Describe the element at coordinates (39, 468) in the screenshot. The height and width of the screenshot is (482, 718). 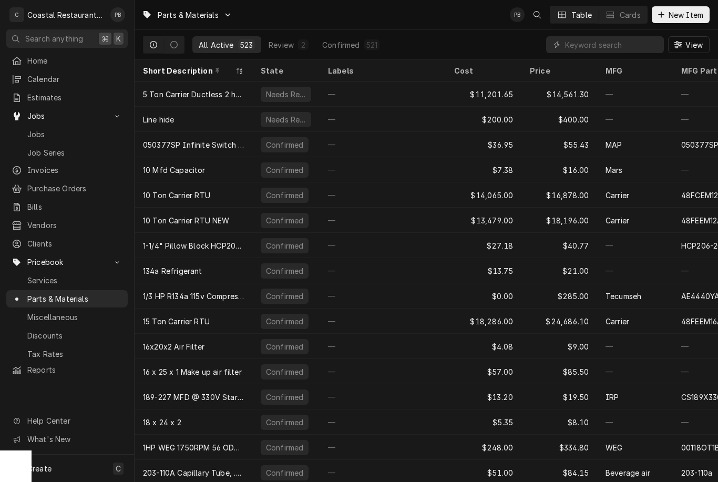
I see `span: Create` at that location.